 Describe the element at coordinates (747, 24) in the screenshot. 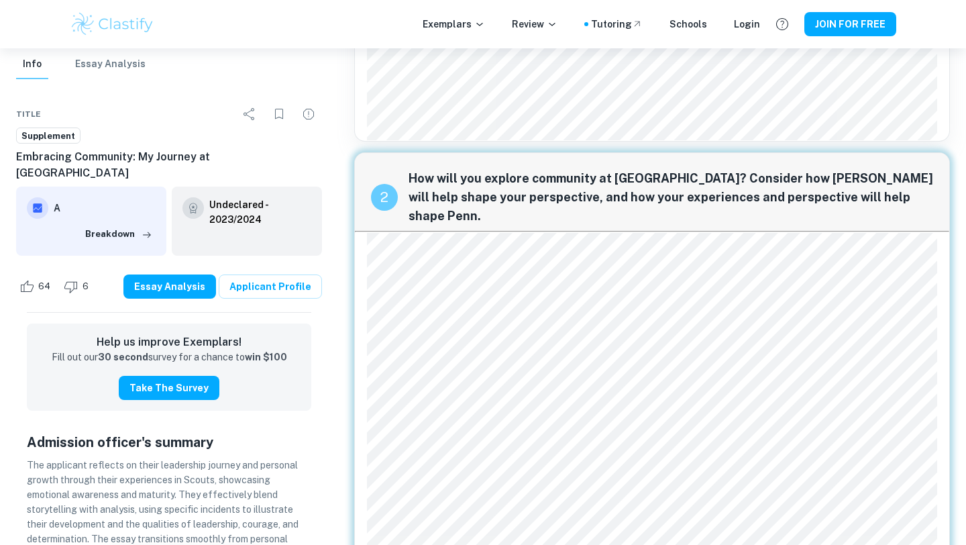

I see `div: Login` at that location.